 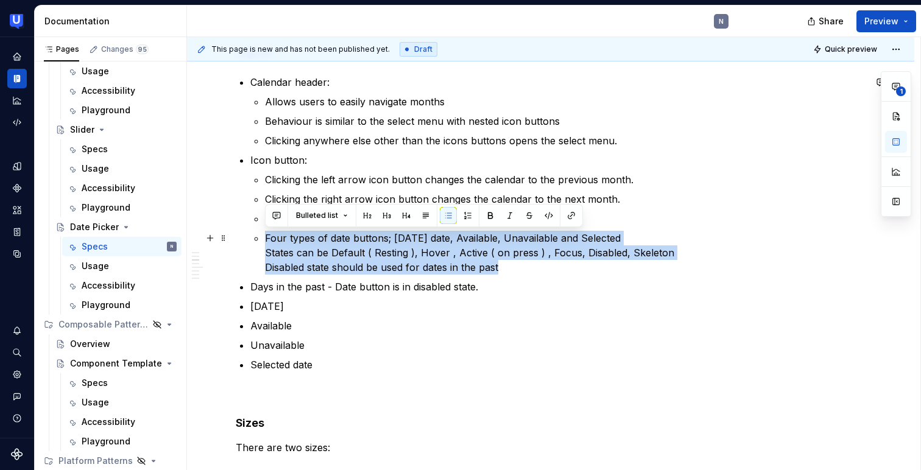 What do you see at coordinates (831, 21) in the screenshot?
I see `span: Share` at bounding box center [831, 21].